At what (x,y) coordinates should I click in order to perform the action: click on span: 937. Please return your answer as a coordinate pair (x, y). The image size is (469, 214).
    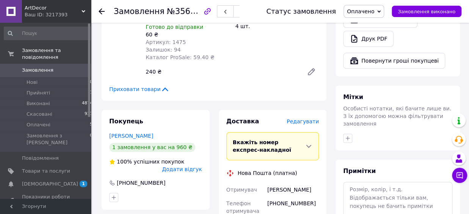
    Looking at the image, I should click on (88, 114).